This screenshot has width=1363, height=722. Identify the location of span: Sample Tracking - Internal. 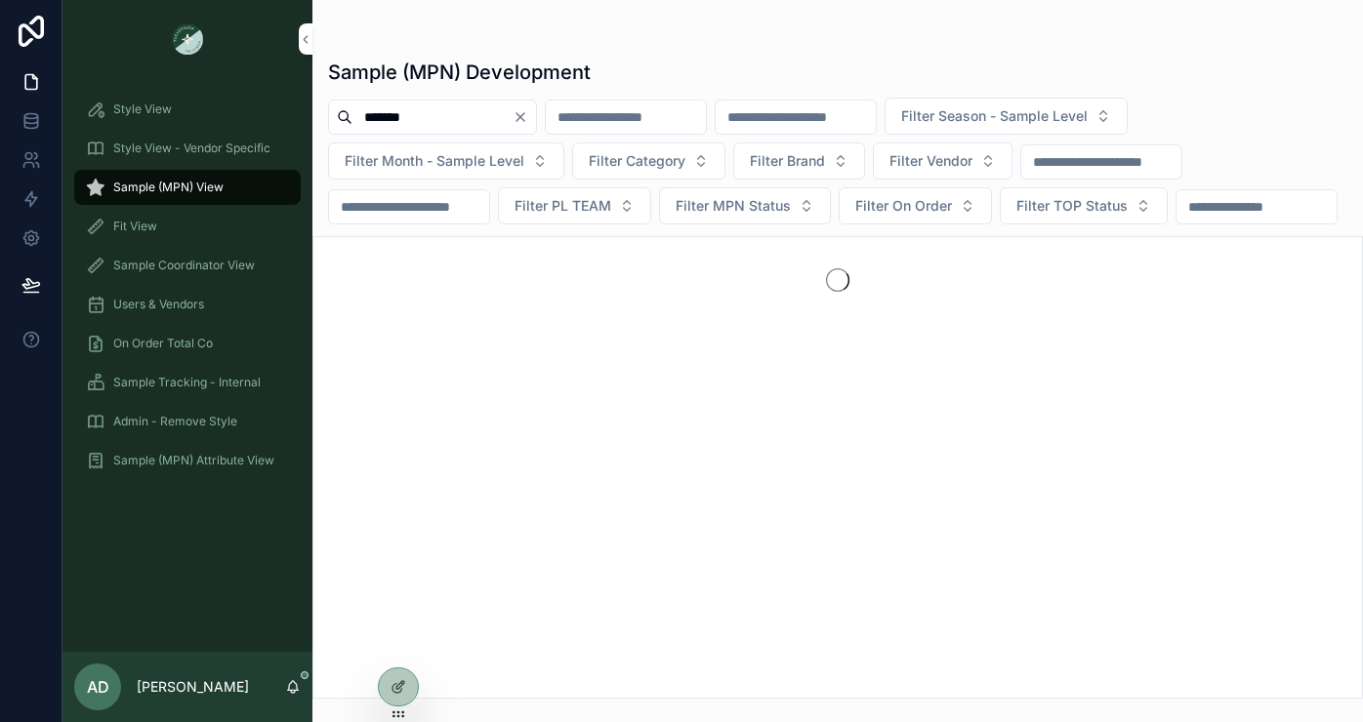
(186, 383).